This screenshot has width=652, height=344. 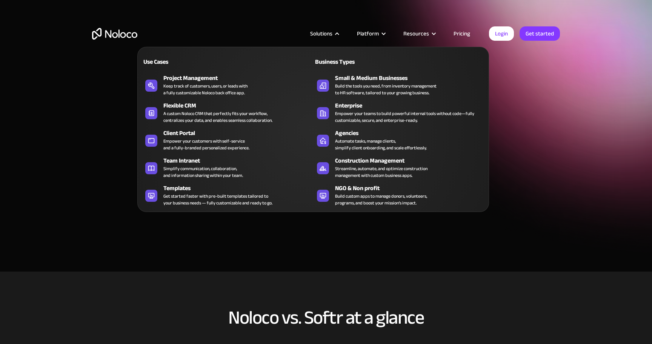 I want to click on a: Pricing, so click(x=462, y=34).